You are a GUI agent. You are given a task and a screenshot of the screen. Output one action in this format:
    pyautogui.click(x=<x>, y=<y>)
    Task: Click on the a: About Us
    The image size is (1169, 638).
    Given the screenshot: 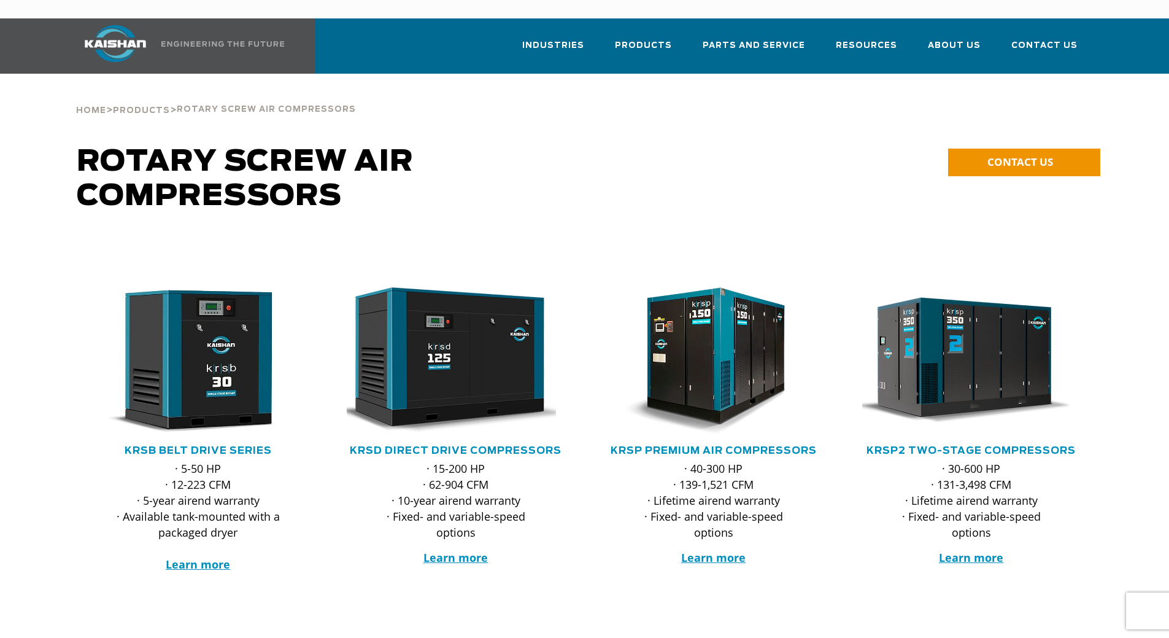 What is the action you would take?
    pyautogui.click(x=955, y=50)
    